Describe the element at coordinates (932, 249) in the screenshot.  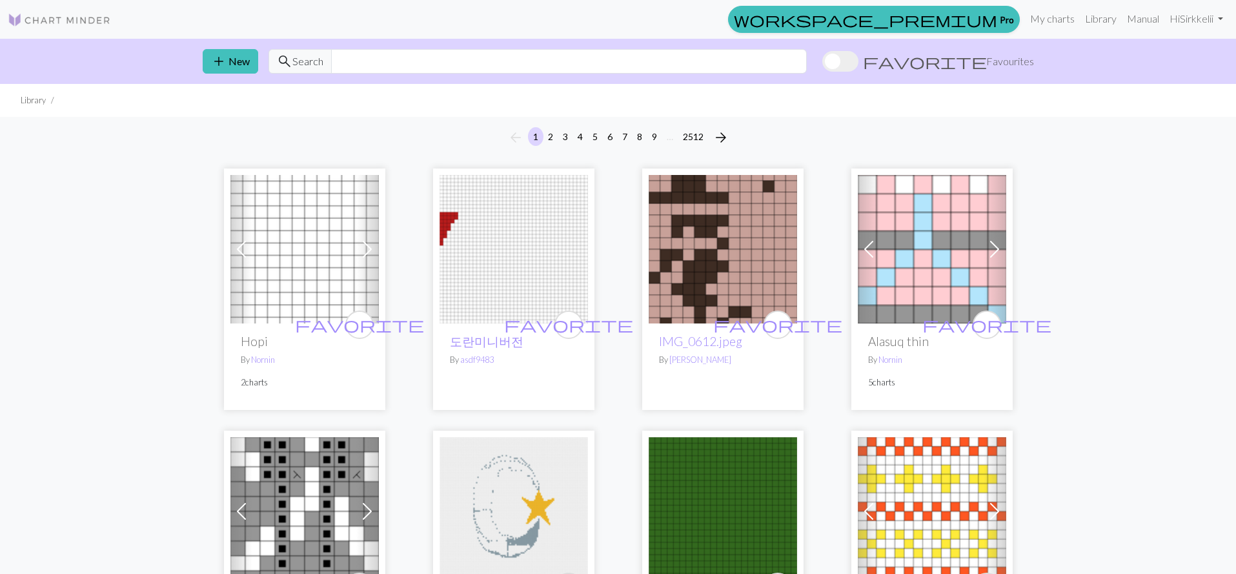
I see `img: Chart A` at that location.